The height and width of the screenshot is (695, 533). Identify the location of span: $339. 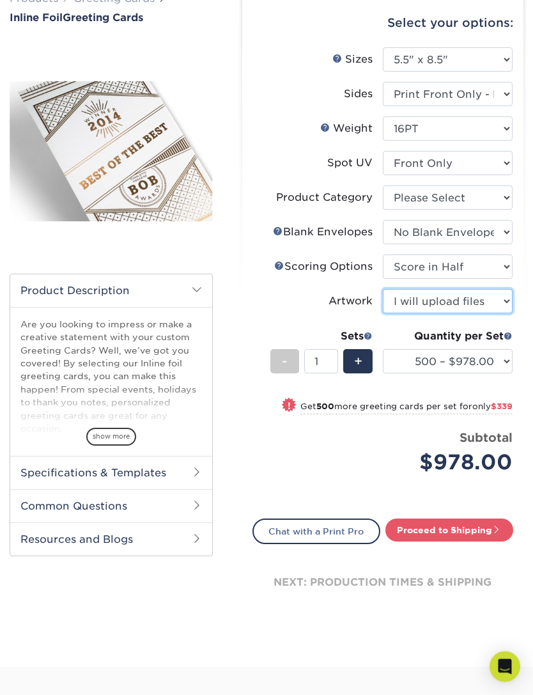
(502, 407).